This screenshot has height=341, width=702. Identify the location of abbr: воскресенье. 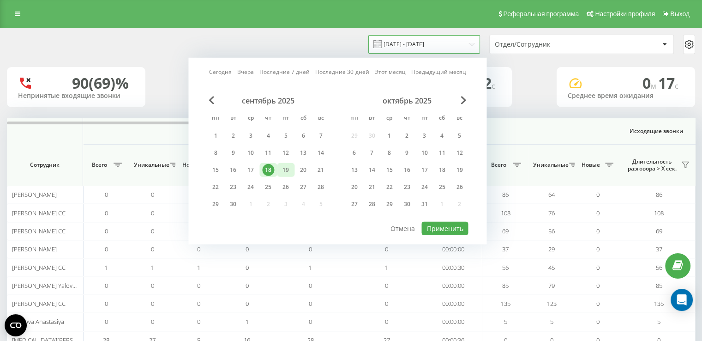
(321, 119).